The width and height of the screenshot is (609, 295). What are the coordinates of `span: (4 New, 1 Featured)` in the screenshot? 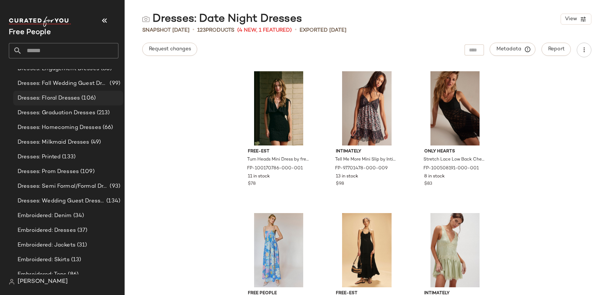 It's located at (264, 30).